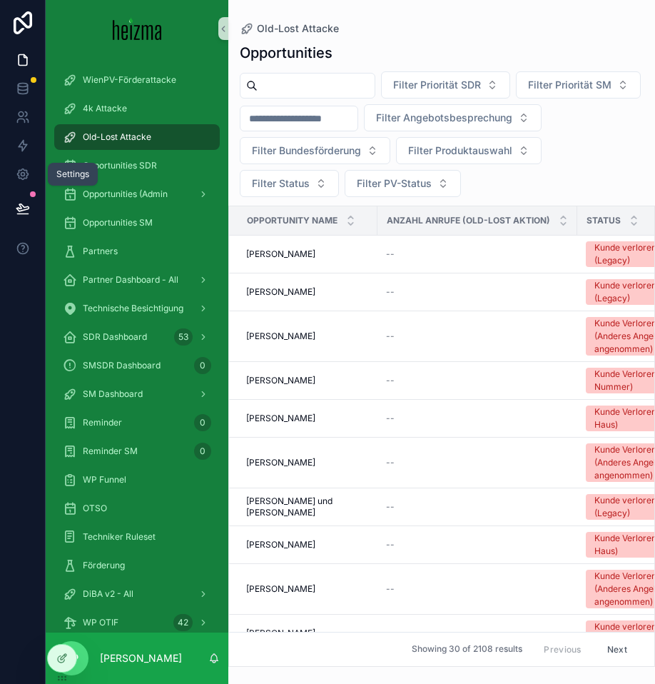 Image resolution: width=655 pixels, height=684 pixels. I want to click on a: WP OTIF42, so click(137, 622).